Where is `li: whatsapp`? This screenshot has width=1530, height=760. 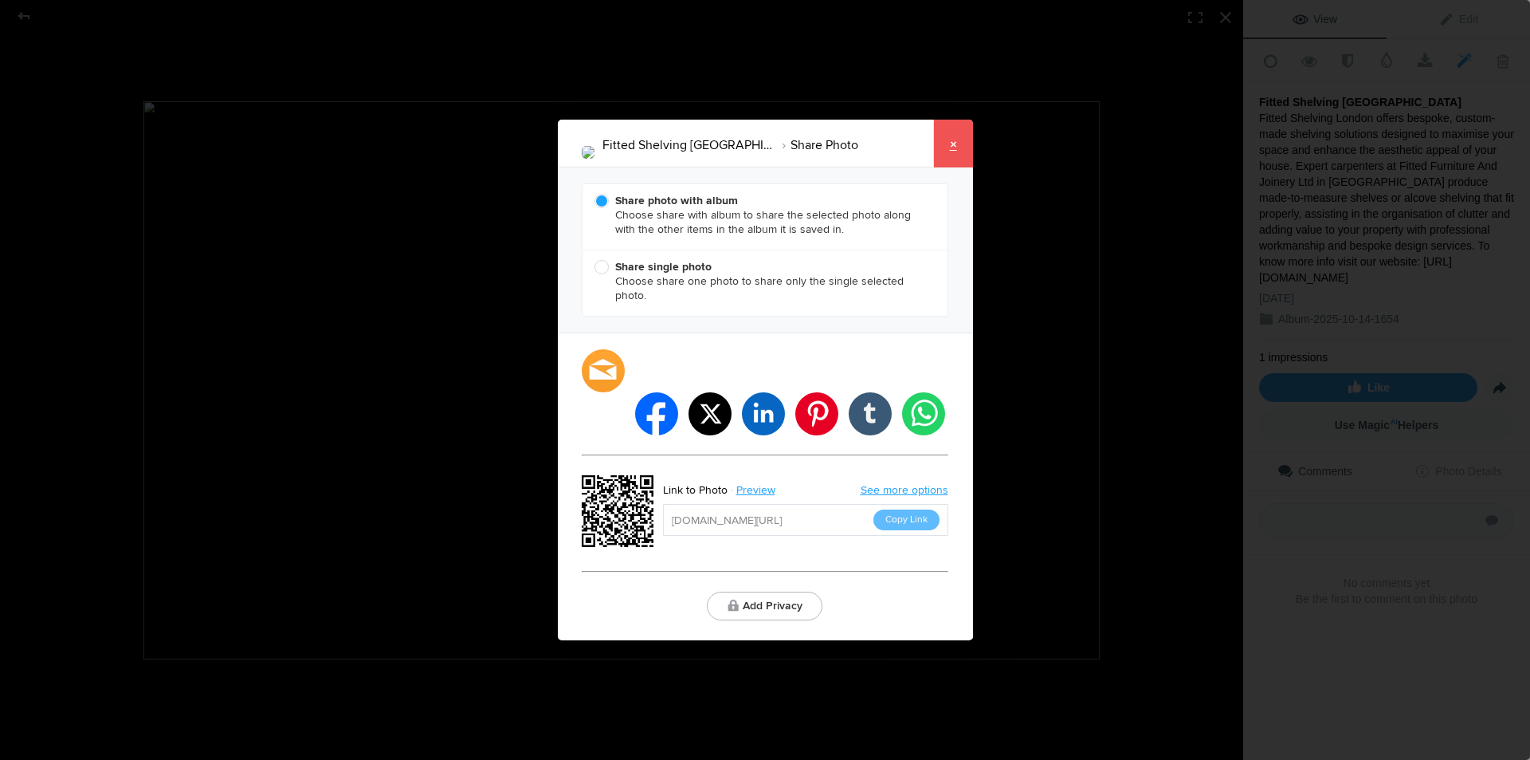 li: whatsapp is located at coordinates (924, 414).